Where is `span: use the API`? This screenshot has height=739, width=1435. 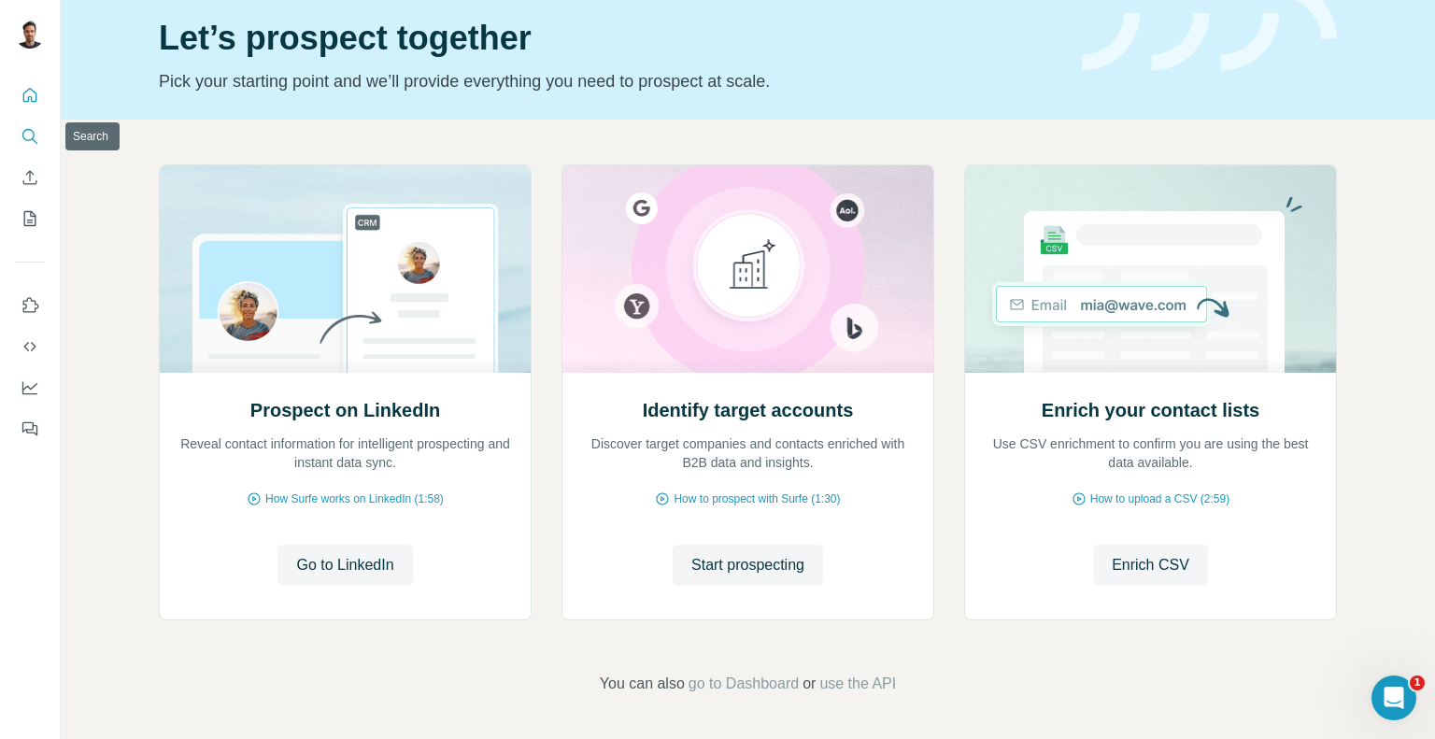 span: use the API is located at coordinates (858, 684).